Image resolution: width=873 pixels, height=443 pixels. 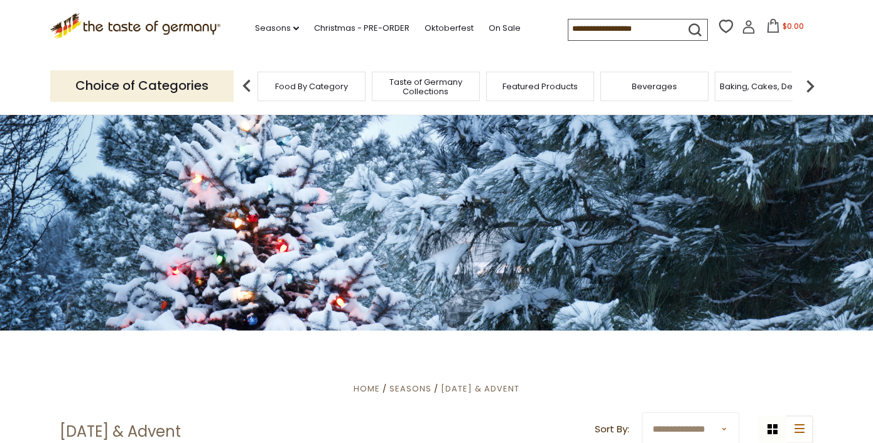 I want to click on a: On Sale, so click(x=505, y=28).